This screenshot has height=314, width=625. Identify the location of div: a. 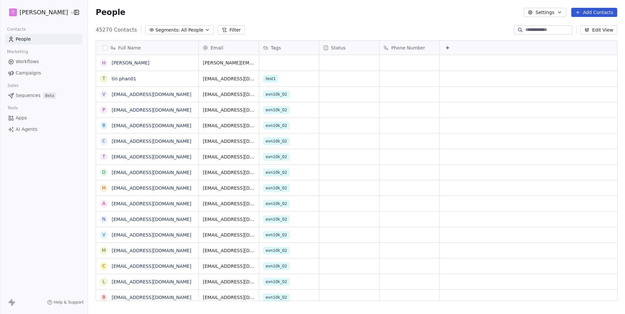
(104, 204).